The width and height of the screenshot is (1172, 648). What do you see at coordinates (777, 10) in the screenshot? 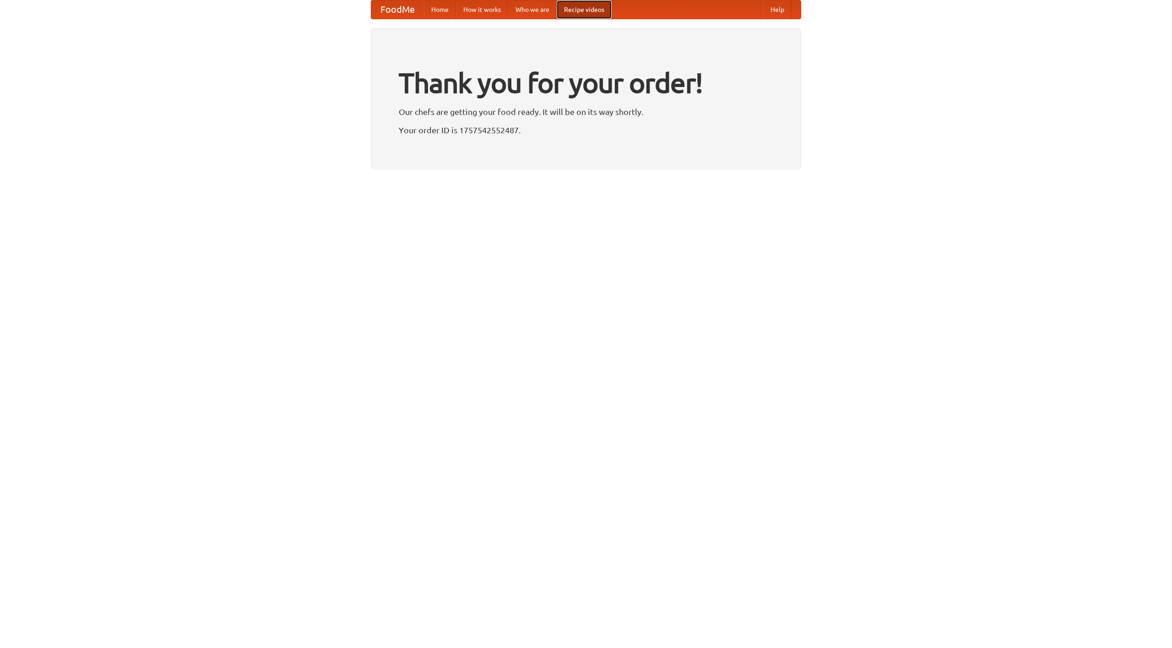
I see `a: Help` at bounding box center [777, 10].